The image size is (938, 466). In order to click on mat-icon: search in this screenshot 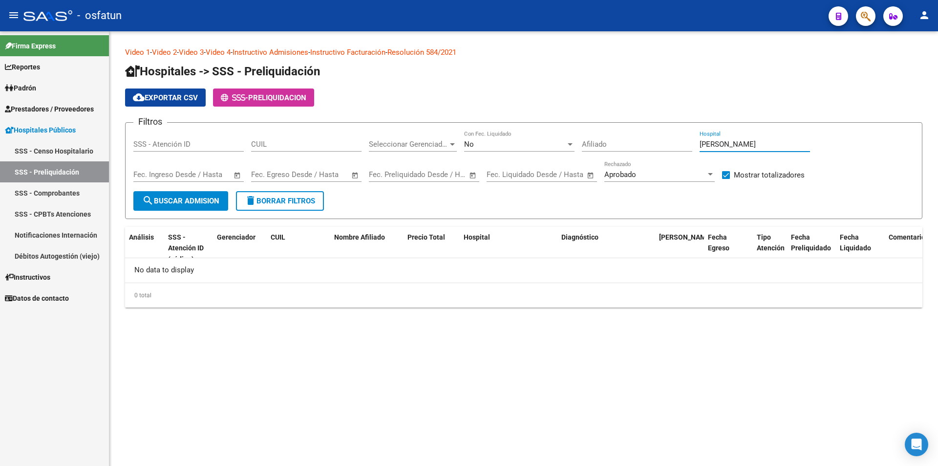, I will do `click(148, 200)`.